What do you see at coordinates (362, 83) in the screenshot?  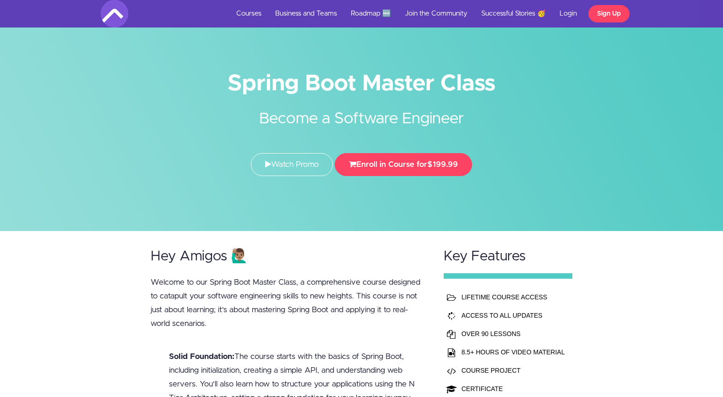 I see `h1: Spring Boot Master Class` at bounding box center [362, 83].